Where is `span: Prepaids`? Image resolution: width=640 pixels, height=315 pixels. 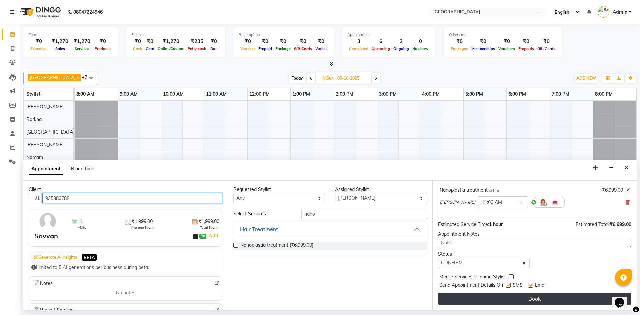
span: Prepaids is located at coordinates (526, 49).